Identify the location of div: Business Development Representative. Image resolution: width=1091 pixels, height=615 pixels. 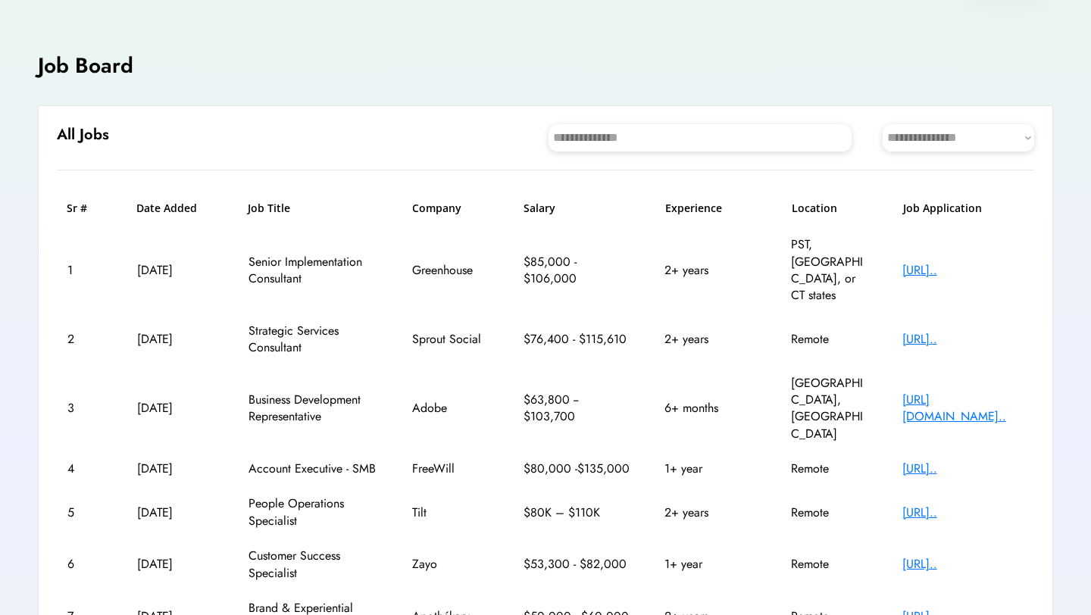
(313, 408).